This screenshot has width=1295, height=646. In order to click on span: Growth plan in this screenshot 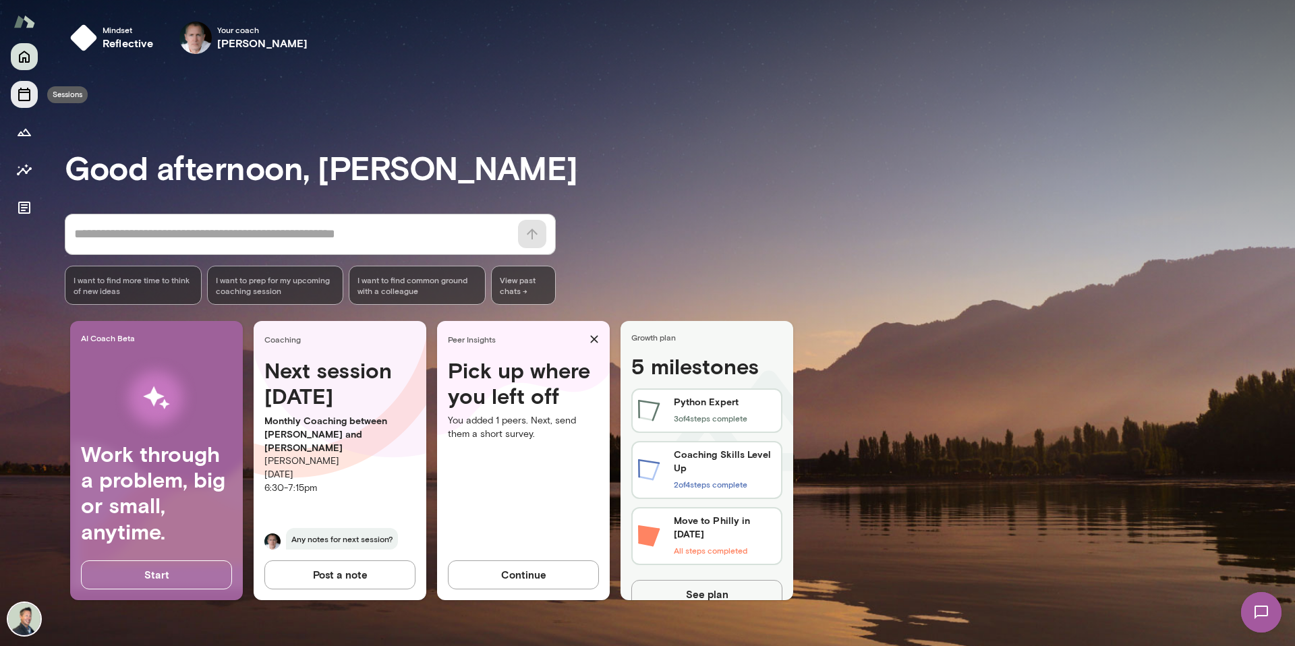, I will do `click(710, 337)`.